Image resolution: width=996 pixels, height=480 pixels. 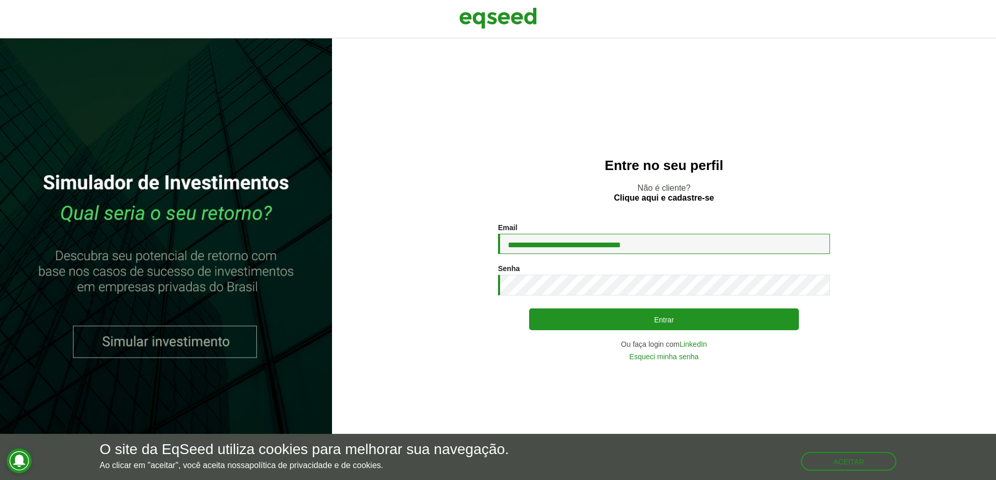 What do you see at coordinates (664, 345) in the screenshot?
I see `div: Ou faça login com` at bounding box center [664, 345].